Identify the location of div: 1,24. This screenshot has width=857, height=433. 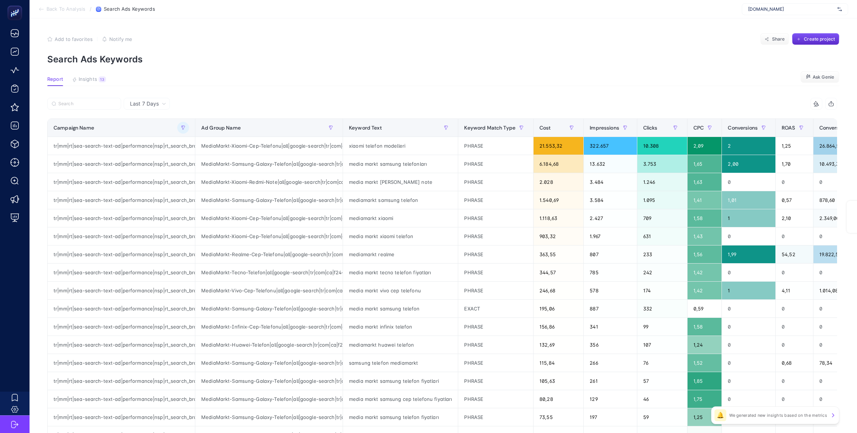
(704, 345).